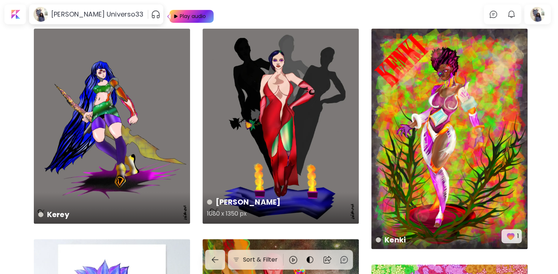 The width and height of the screenshot is (558, 274). I want to click on h6: Sort & Filter, so click(260, 260).